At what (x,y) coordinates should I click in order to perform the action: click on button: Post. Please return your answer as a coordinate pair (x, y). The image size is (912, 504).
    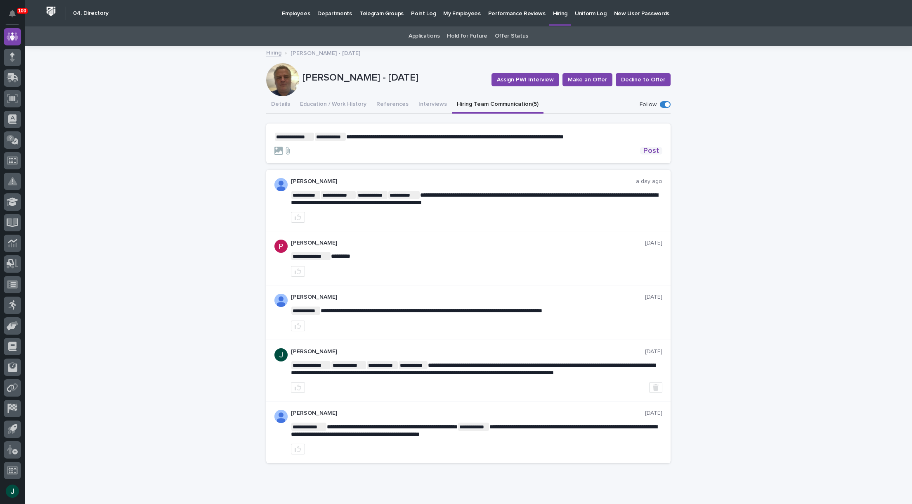
    Looking at the image, I should click on (651, 151).